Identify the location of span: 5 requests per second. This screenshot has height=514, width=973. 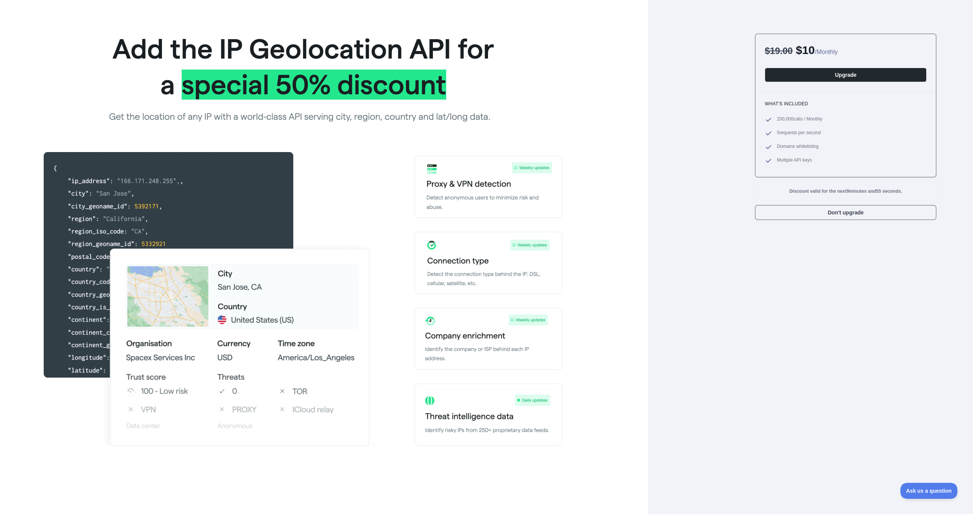
(799, 133).